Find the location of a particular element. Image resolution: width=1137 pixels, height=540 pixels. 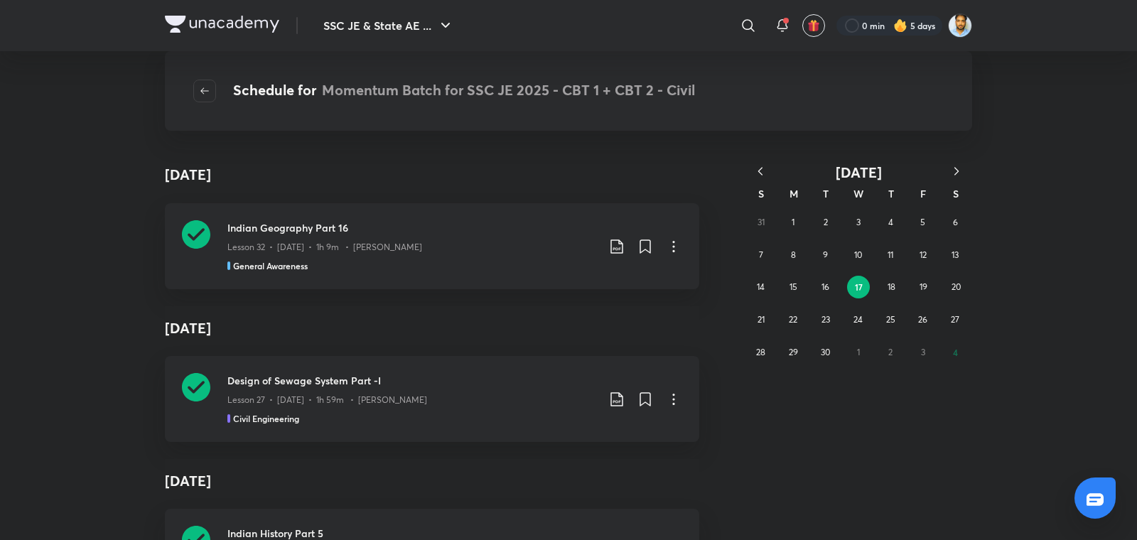

button: September 22, 2025 is located at coordinates (793, 320).